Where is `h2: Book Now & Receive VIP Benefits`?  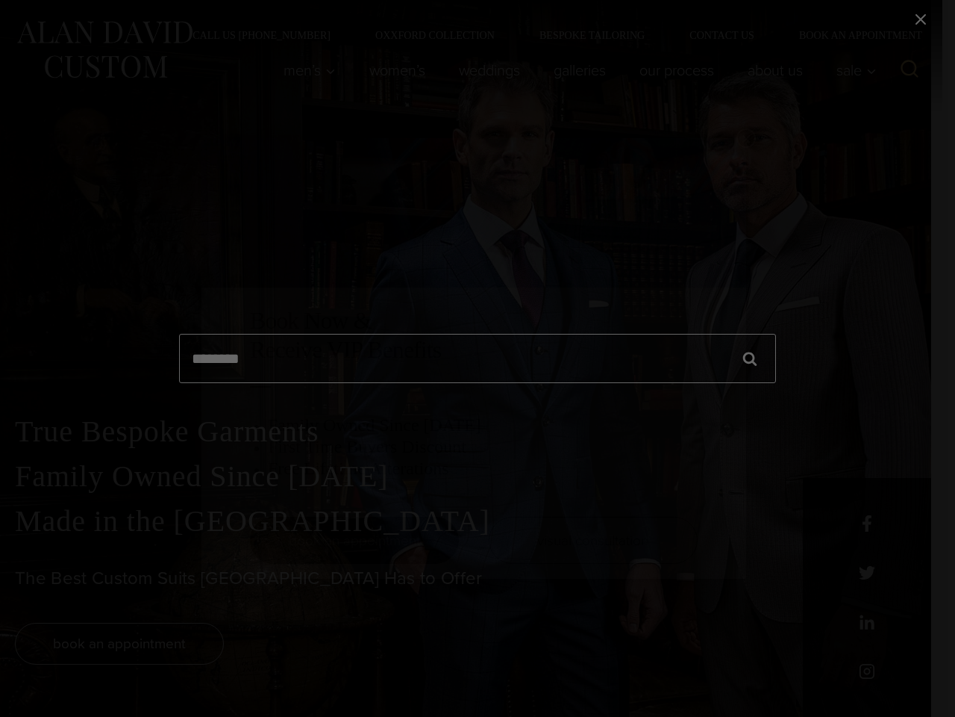
h2: Book Now & Receive VIP Benefits is located at coordinates (474, 334).